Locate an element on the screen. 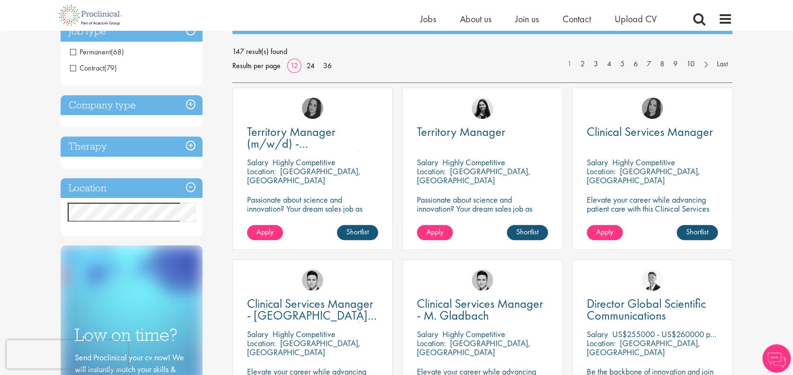 This screenshot has width=793, height=375. p: Elevate your career while advancing patient care with this Clinical Services Manager position wit... is located at coordinates (652, 213).